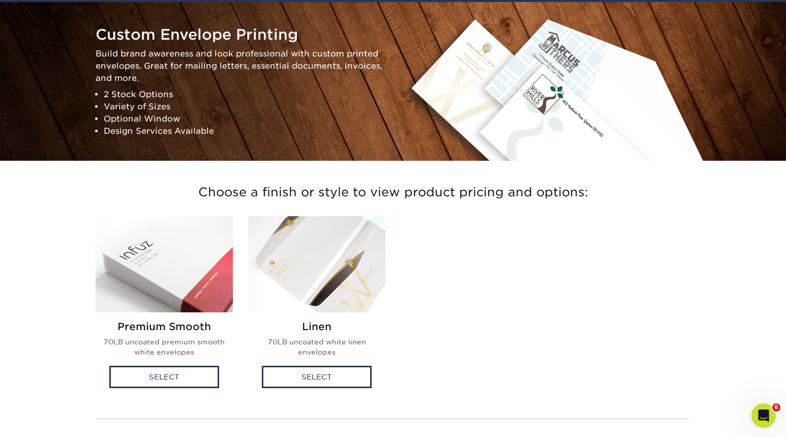 The image size is (786, 438). What do you see at coordinates (317, 307) in the screenshot?
I see `a: Linen Envelopes Linen 70LB uncoated white linen envelopes Select` at bounding box center [317, 307].